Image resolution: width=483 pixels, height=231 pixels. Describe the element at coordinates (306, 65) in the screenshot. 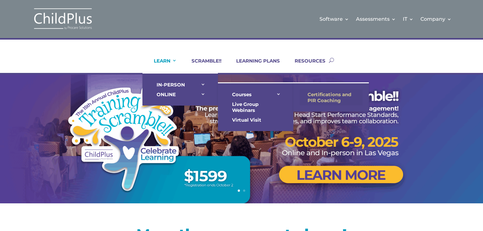

I see `a: RESOURCES` at that location.